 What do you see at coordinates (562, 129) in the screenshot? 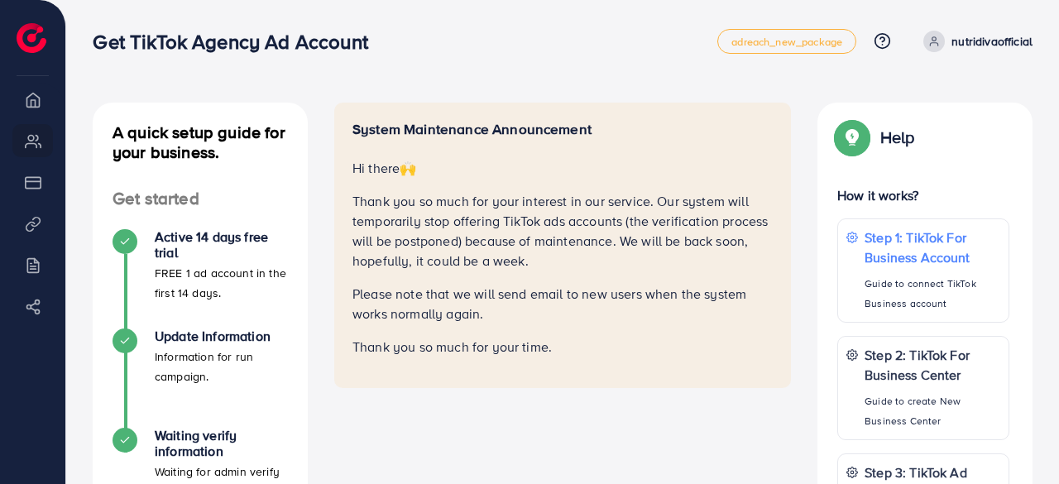
I see `h5: System Maintenance Announcement` at bounding box center [562, 129].